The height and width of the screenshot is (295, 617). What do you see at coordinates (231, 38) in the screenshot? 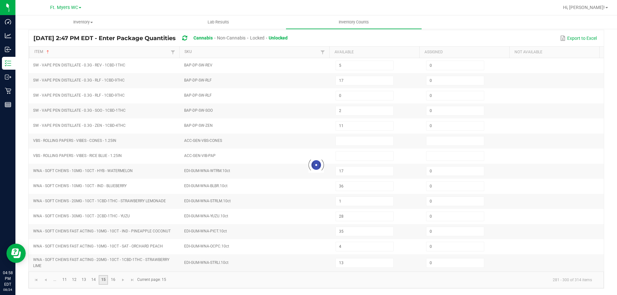
I see `span: Non-Cannabis` at bounding box center [231, 38].